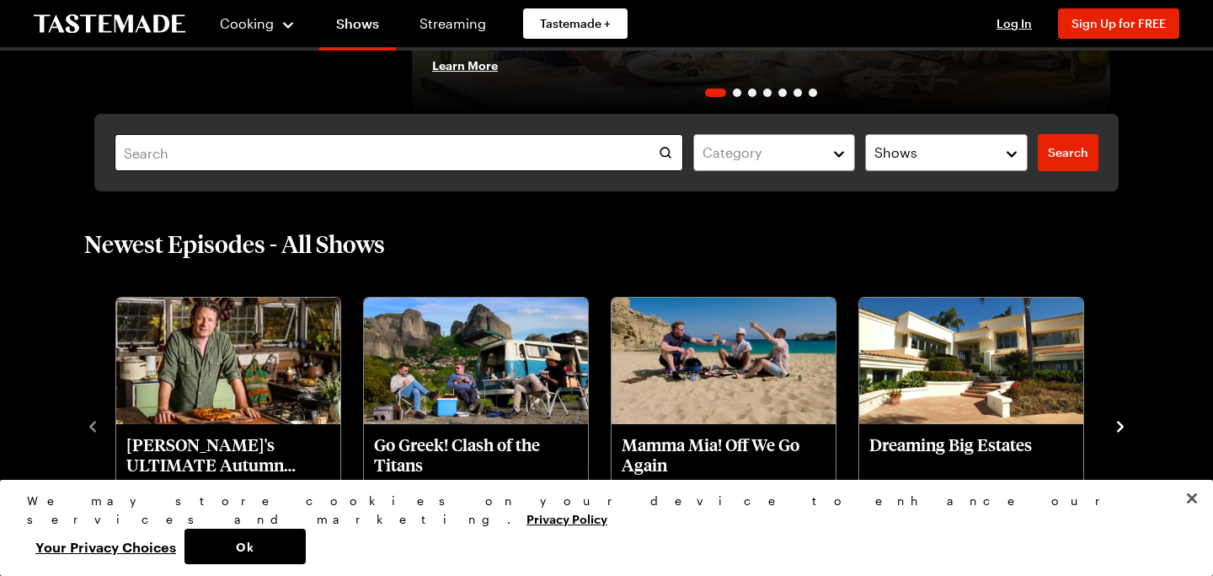  Describe the element at coordinates (734, 425) in the screenshot. I see `div: 3 / 10` at that location.